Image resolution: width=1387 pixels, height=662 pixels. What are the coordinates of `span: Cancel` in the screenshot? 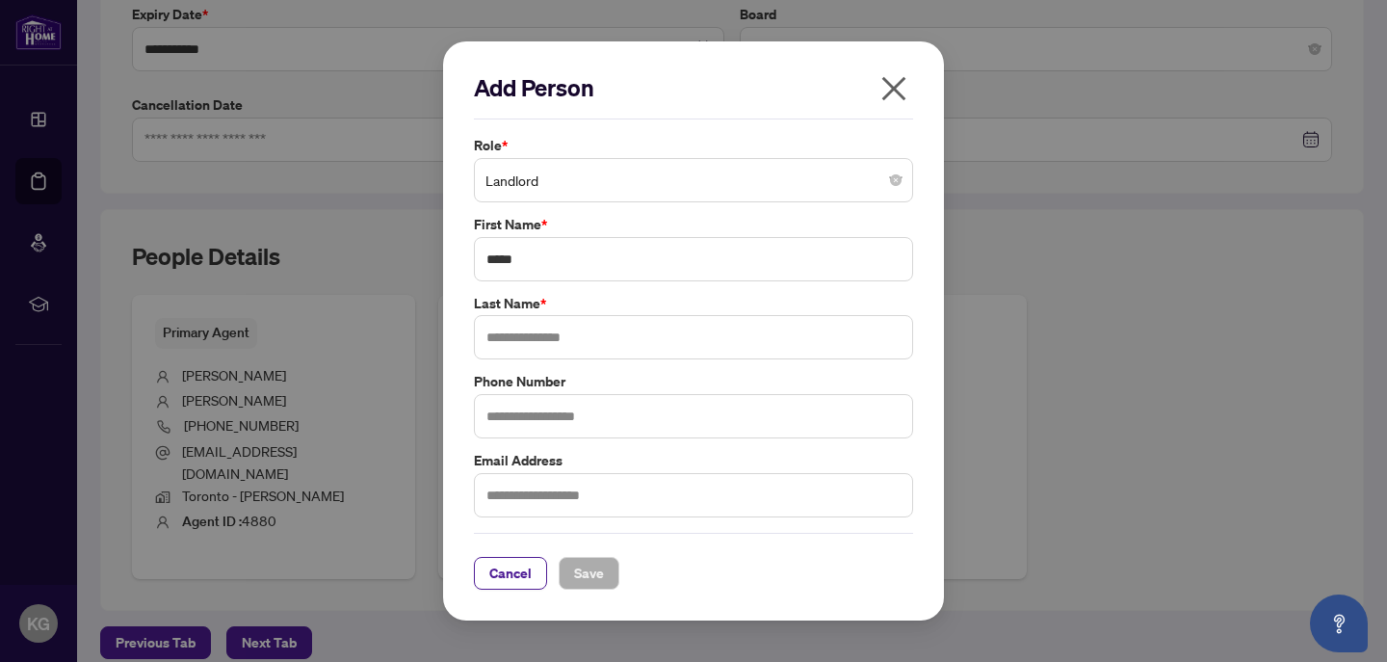 It's located at (511, 573).